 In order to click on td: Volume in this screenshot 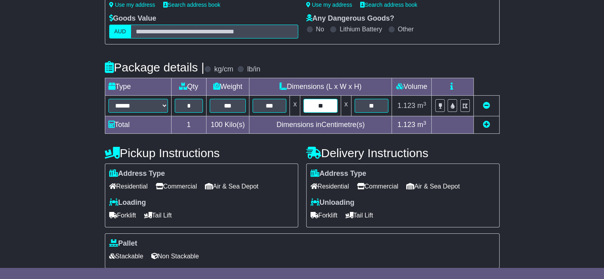, I will do `click(412, 87)`.